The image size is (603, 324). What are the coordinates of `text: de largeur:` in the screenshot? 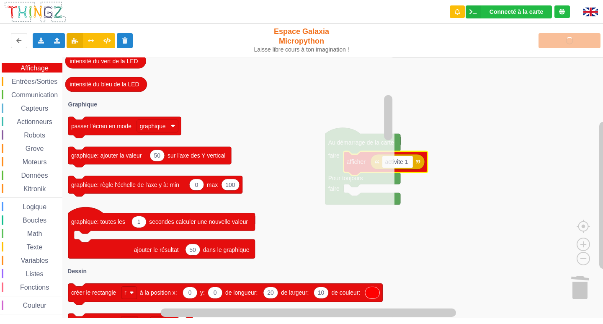 It's located at (295, 292).